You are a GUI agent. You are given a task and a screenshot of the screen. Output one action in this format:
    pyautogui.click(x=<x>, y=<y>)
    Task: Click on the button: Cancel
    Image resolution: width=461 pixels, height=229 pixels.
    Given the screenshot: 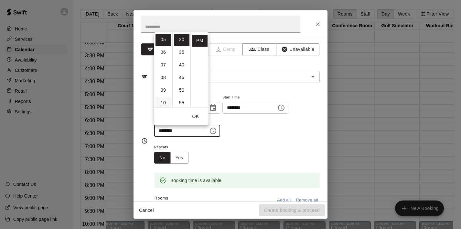 What is the action you would take?
    pyautogui.click(x=146, y=210)
    